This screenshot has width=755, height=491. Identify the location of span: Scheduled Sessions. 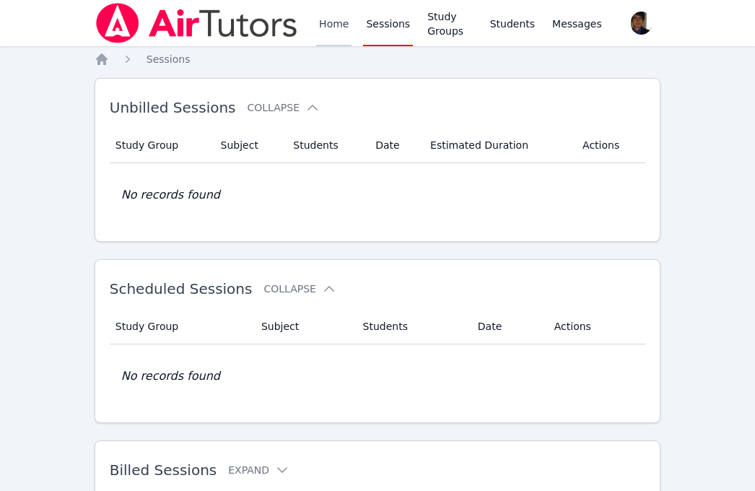
(181, 289).